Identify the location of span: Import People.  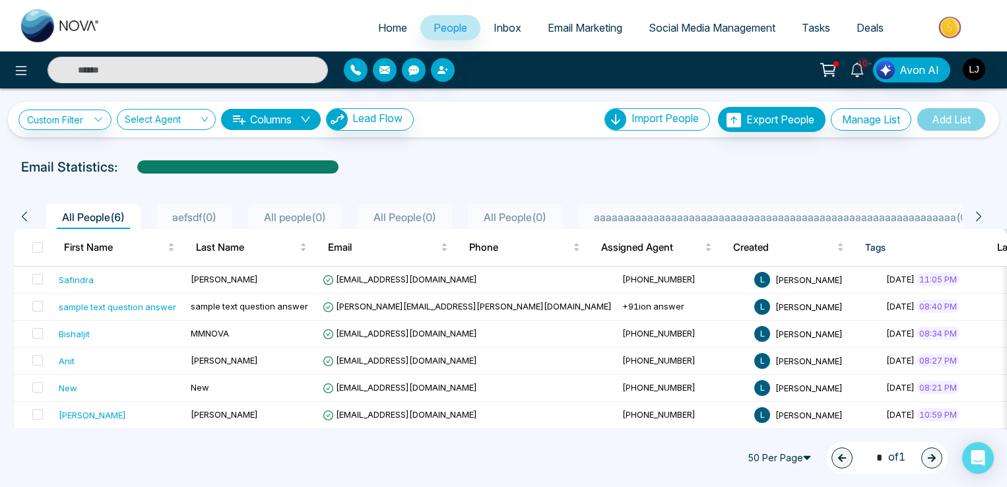
(665, 118).